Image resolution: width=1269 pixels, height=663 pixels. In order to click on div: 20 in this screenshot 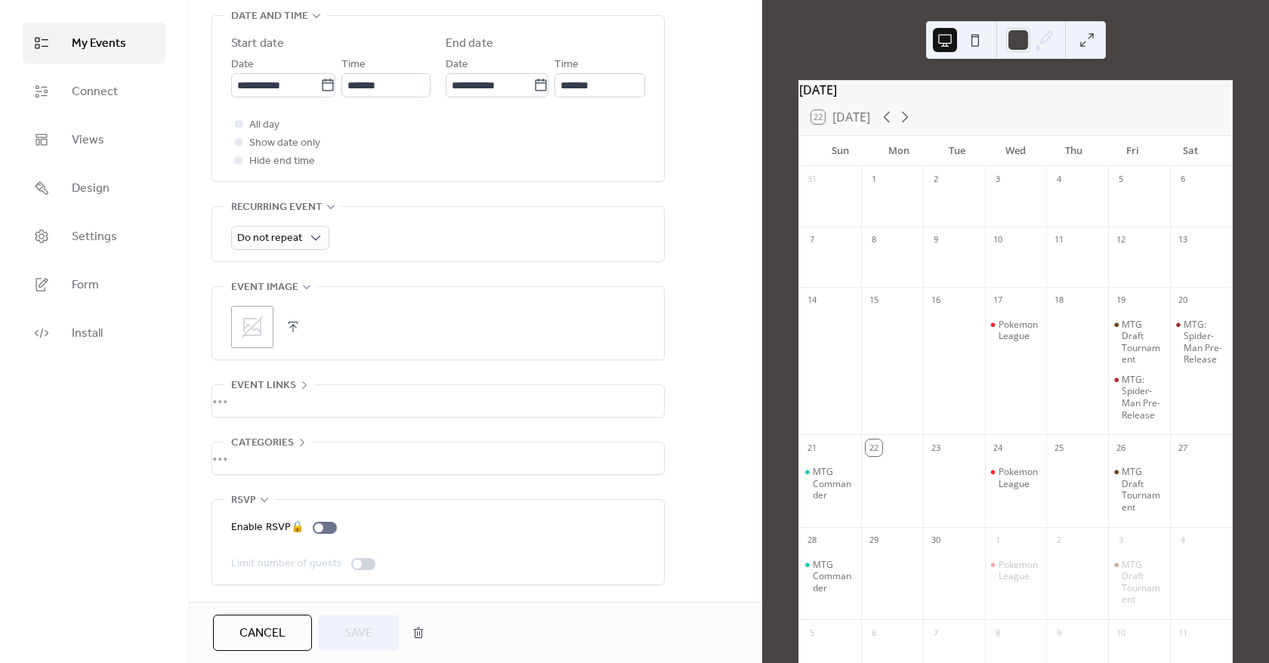, I will do `click(1183, 301)`.